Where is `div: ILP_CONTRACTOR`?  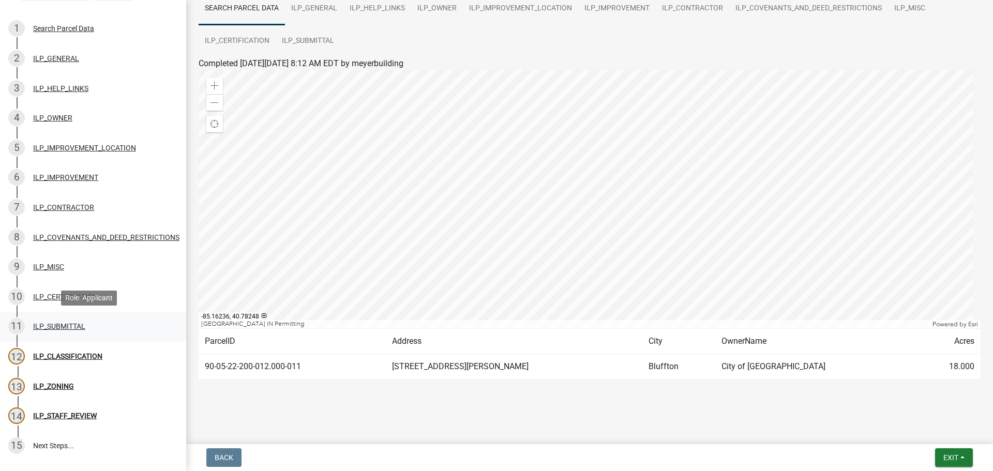 div: ILP_CONTRACTOR is located at coordinates (64, 207).